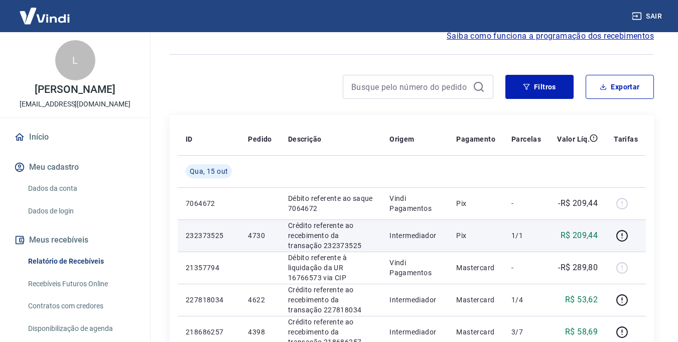  I want to click on p: 1/4, so click(526, 300).